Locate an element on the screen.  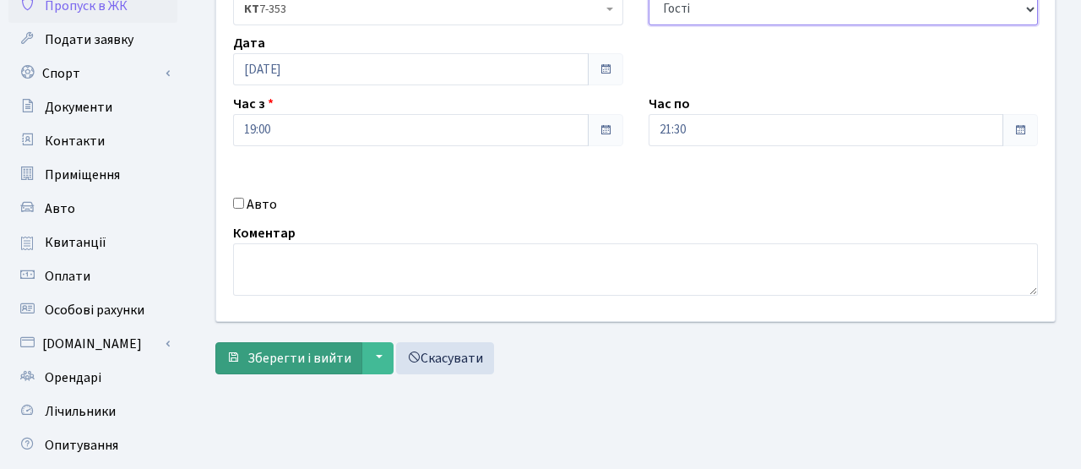
a: Авто is located at coordinates (93, 209).